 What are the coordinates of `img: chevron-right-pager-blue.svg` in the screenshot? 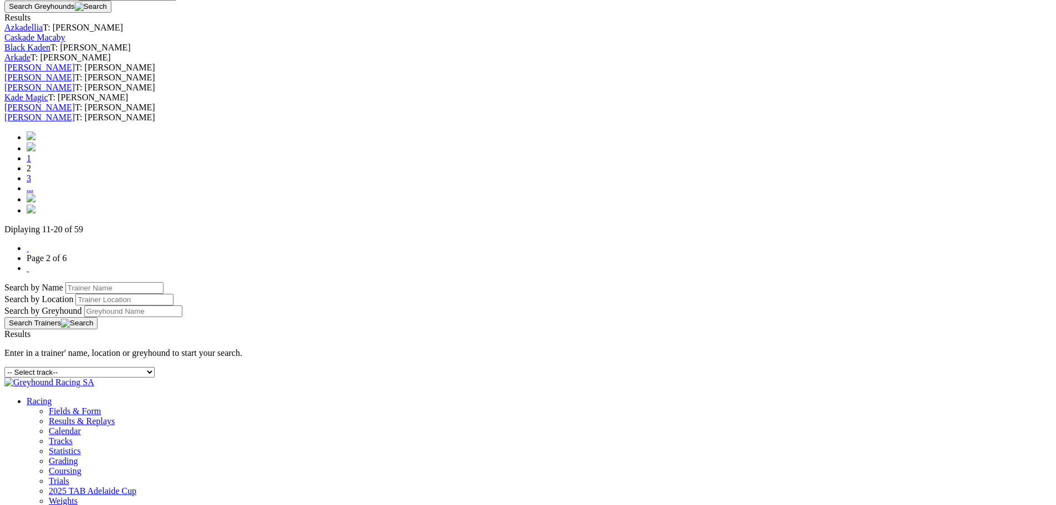 It's located at (31, 198).